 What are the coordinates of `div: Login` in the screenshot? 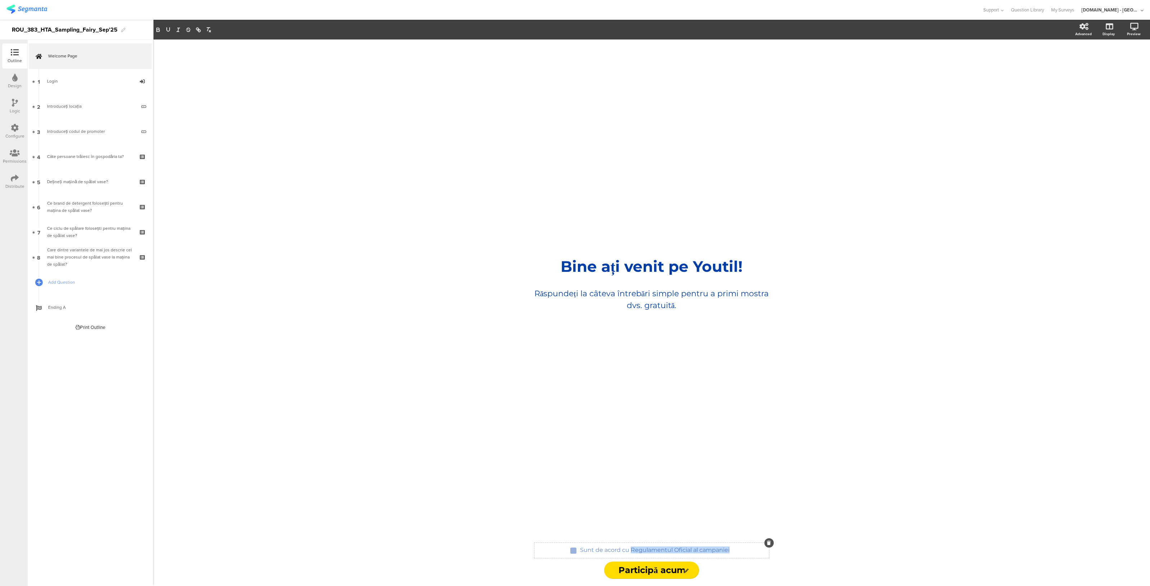 It's located at (90, 81).